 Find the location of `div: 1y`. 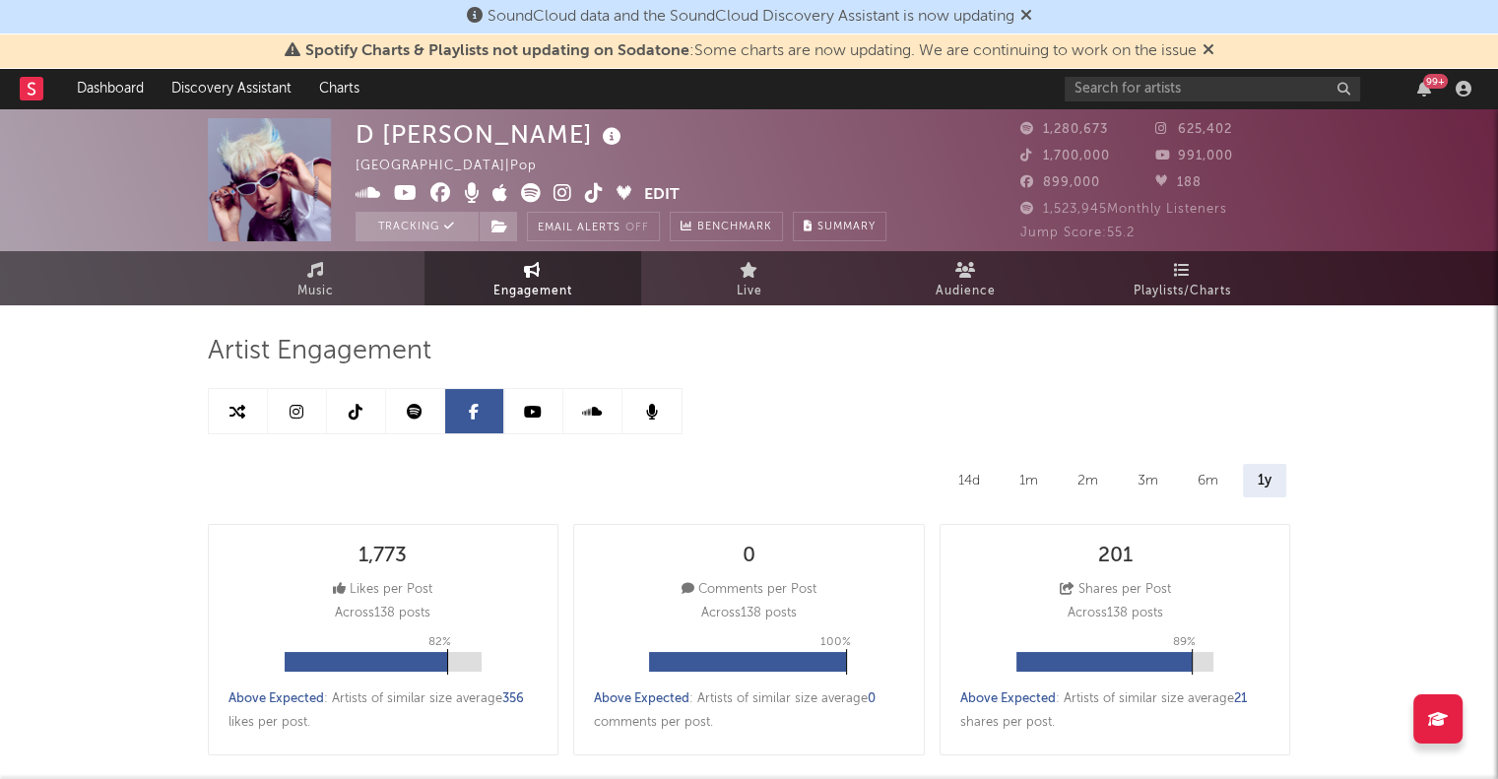

div: 1y is located at coordinates (1265, 481).